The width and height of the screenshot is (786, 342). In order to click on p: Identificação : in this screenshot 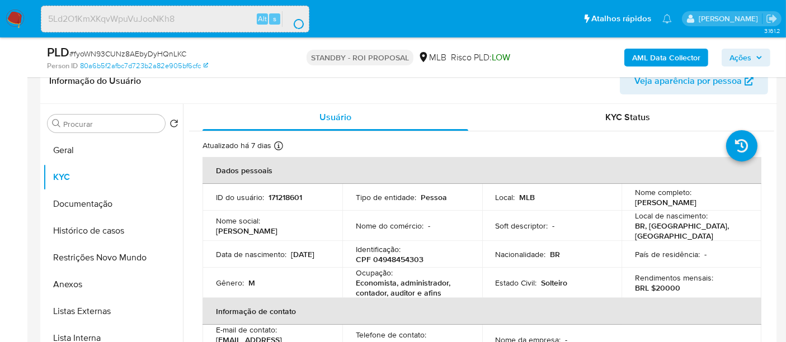, I will do `click(378, 249)`.